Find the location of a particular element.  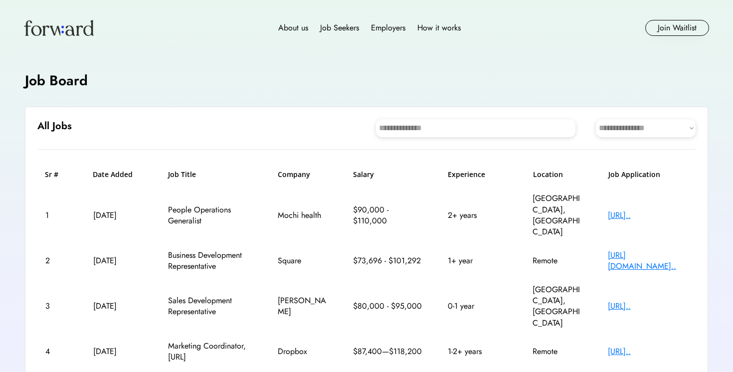

div: Mochi health is located at coordinates (303, 215).